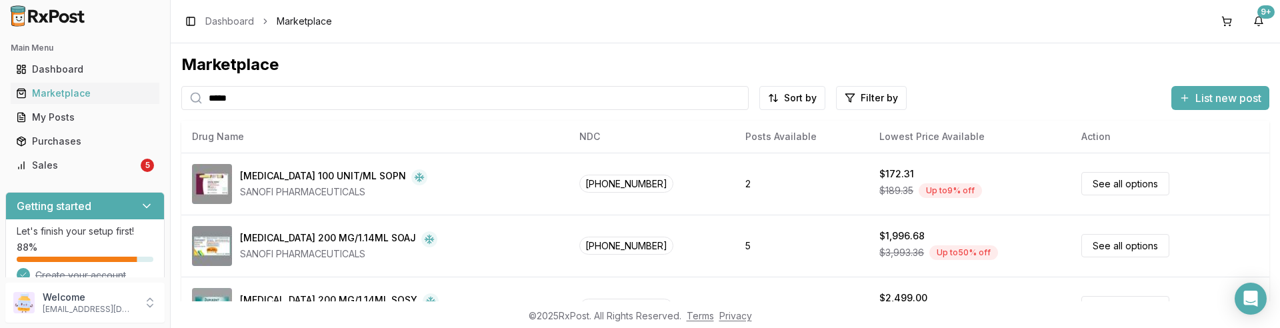  Describe the element at coordinates (85, 117) in the screenshot. I see `a: My Posts` at that location.